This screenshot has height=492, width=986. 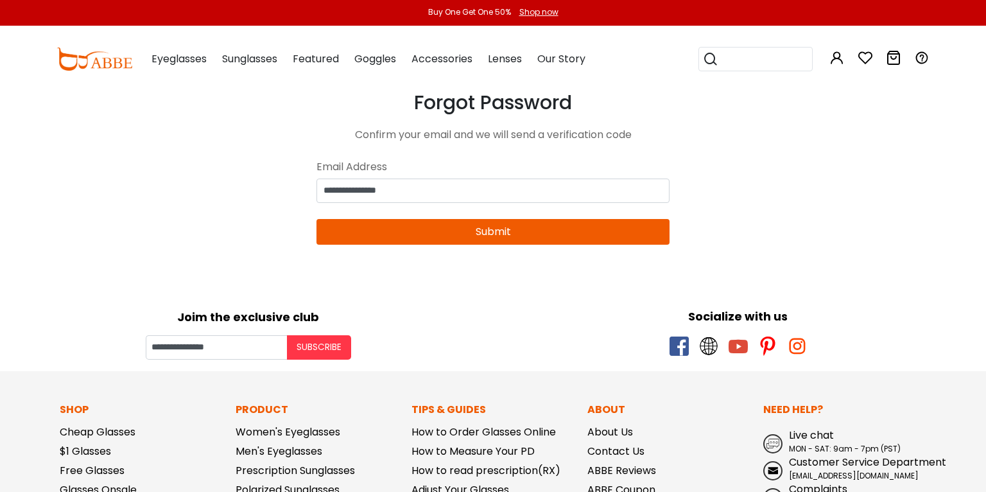 What do you see at coordinates (493, 409) in the screenshot?
I see `p: Tips & Guides` at bounding box center [493, 409].